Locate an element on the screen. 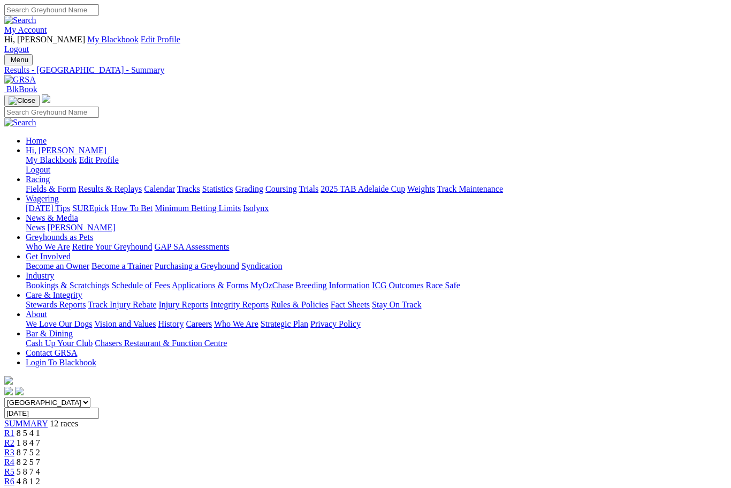 Image resolution: width=731 pixels, height=488 pixels. a: R4 is located at coordinates (9, 462).